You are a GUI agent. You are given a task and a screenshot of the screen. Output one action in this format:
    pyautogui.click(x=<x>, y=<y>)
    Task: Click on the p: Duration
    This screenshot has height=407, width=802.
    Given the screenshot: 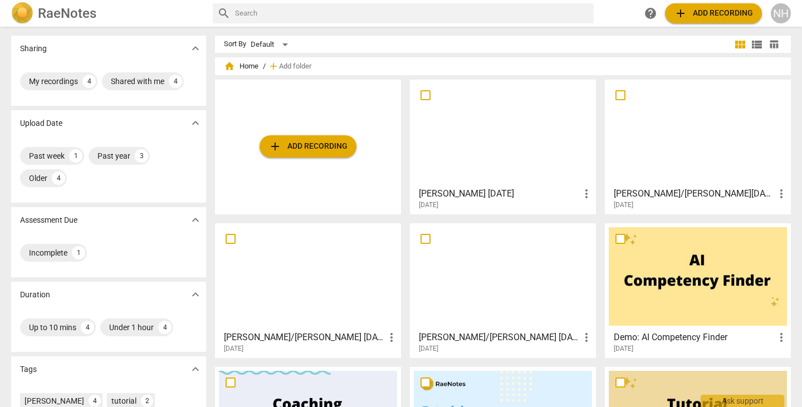 What is the action you would take?
    pyautogui.click(x=35, y=295)
    